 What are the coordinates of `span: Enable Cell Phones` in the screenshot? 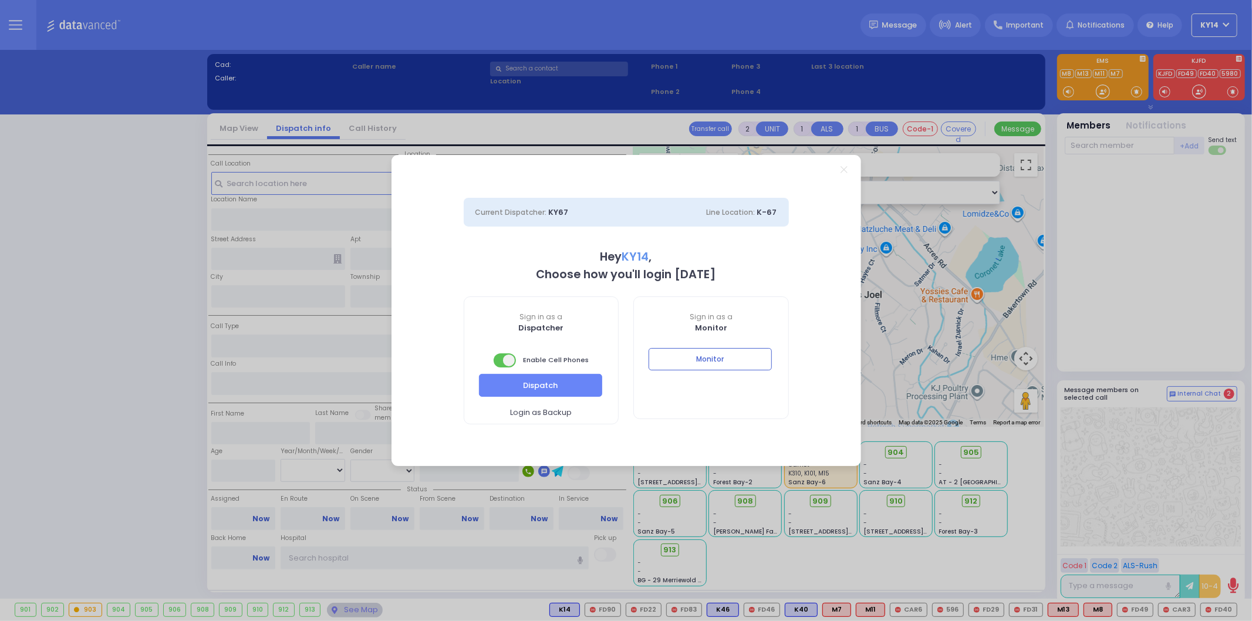 It's located at (541, 360).